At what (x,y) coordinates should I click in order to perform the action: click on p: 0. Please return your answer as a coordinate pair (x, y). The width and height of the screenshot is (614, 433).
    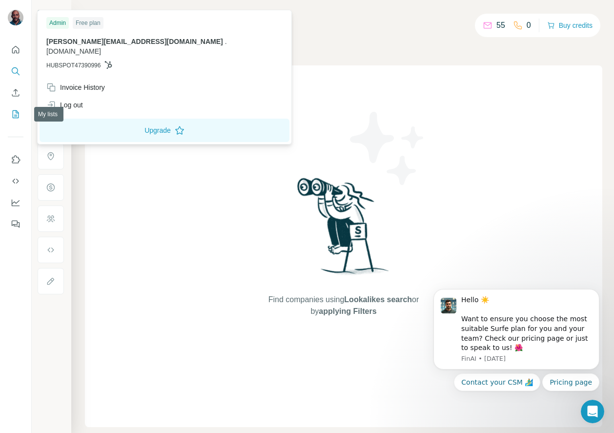
    Looking at the image, I should click on (529, 25).